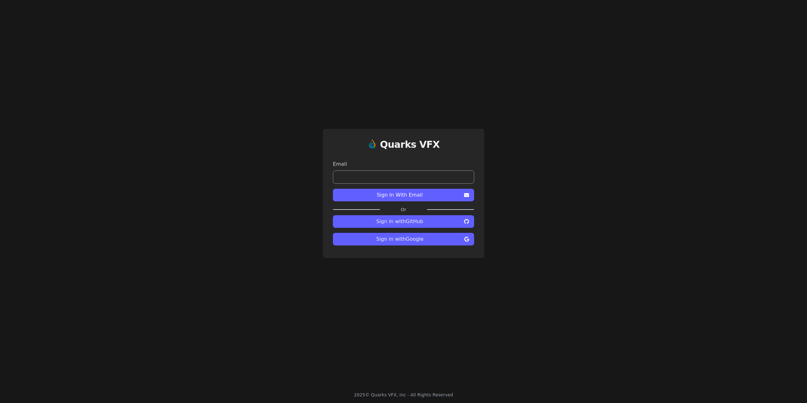 This screenshot has height=403, width=807. What do you see at coordinates (400, 222) in the screenshot?
I see `span: Sign in with GitHub` at bounding box center [400, 222].